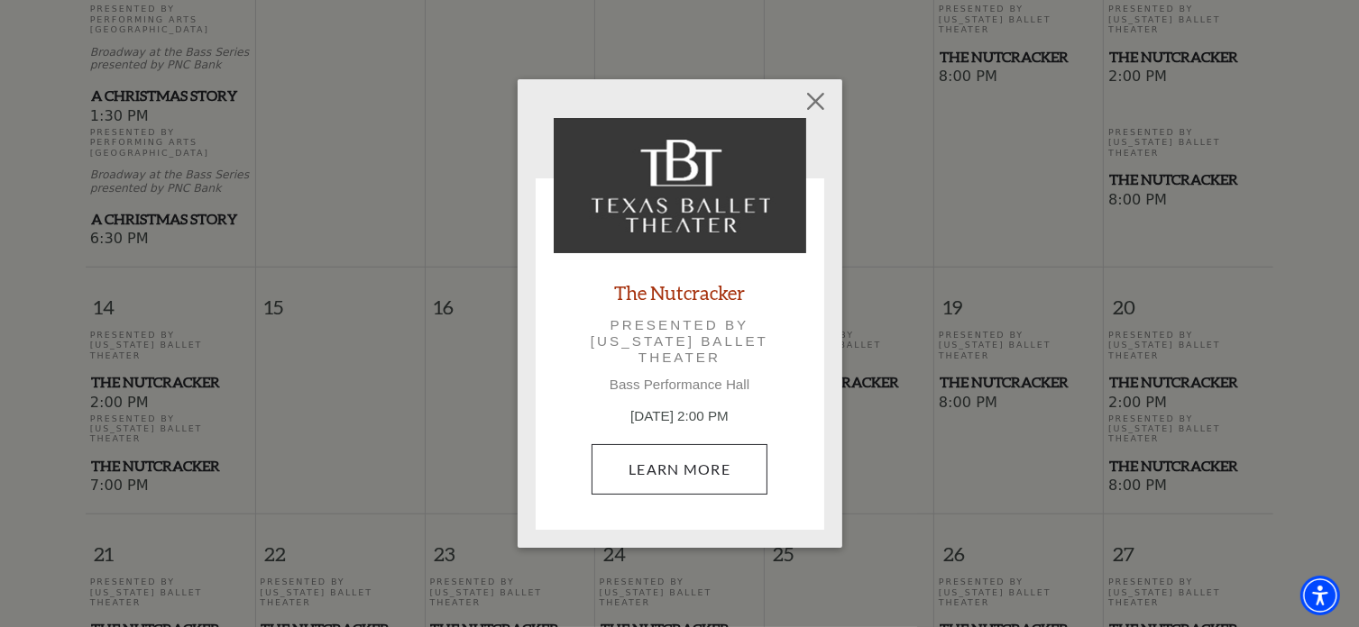 The image size is (1359, 627). Describe the element at coordinates (680, 186) in the screenshot. I see `img: The Nutcracker` at that location.